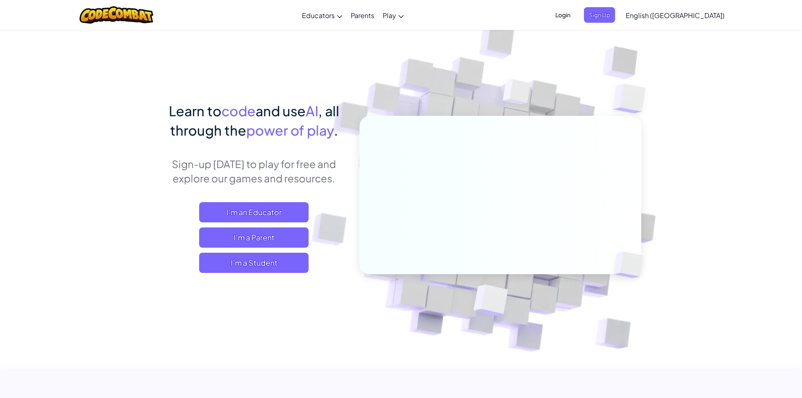  What do you see at coordinates (322, 15) in the screenshot?
I see `a: Educators` at bounding box center [322, 15].